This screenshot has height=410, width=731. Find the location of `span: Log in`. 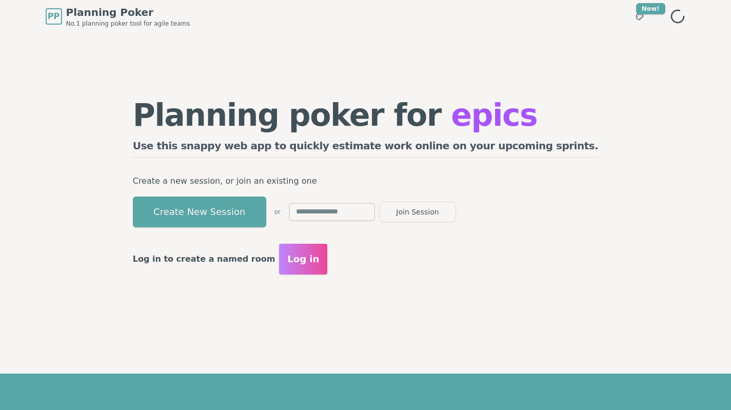

span: Log in is located at coordinates (303, 259).